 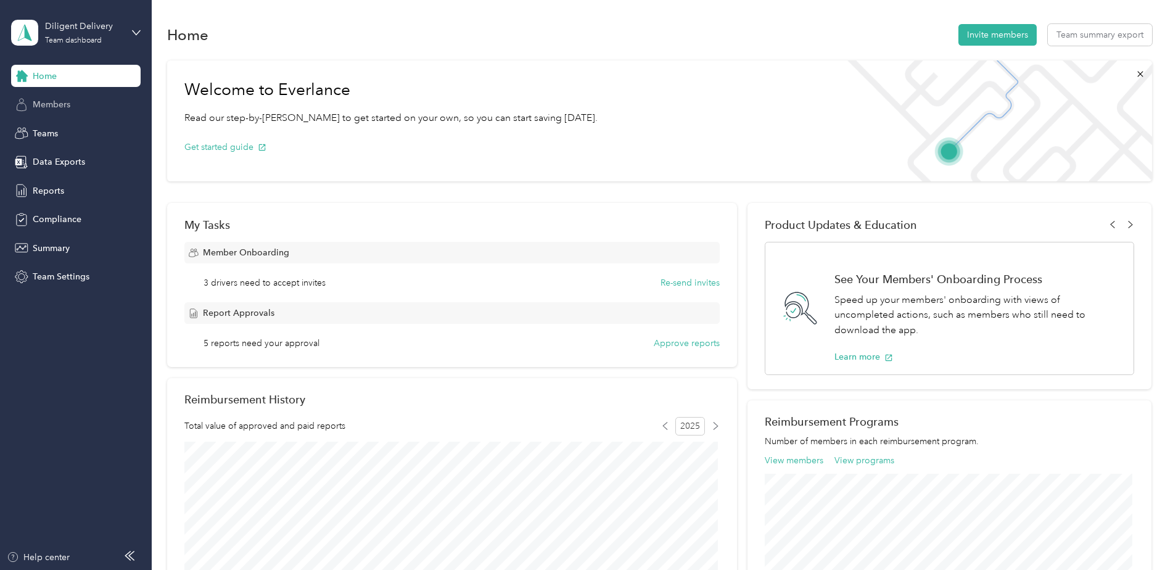 What do you see at coordinates (73, 41) in the screenshot?
I see `div: Team dashboard` at bounding box center [73, 41].